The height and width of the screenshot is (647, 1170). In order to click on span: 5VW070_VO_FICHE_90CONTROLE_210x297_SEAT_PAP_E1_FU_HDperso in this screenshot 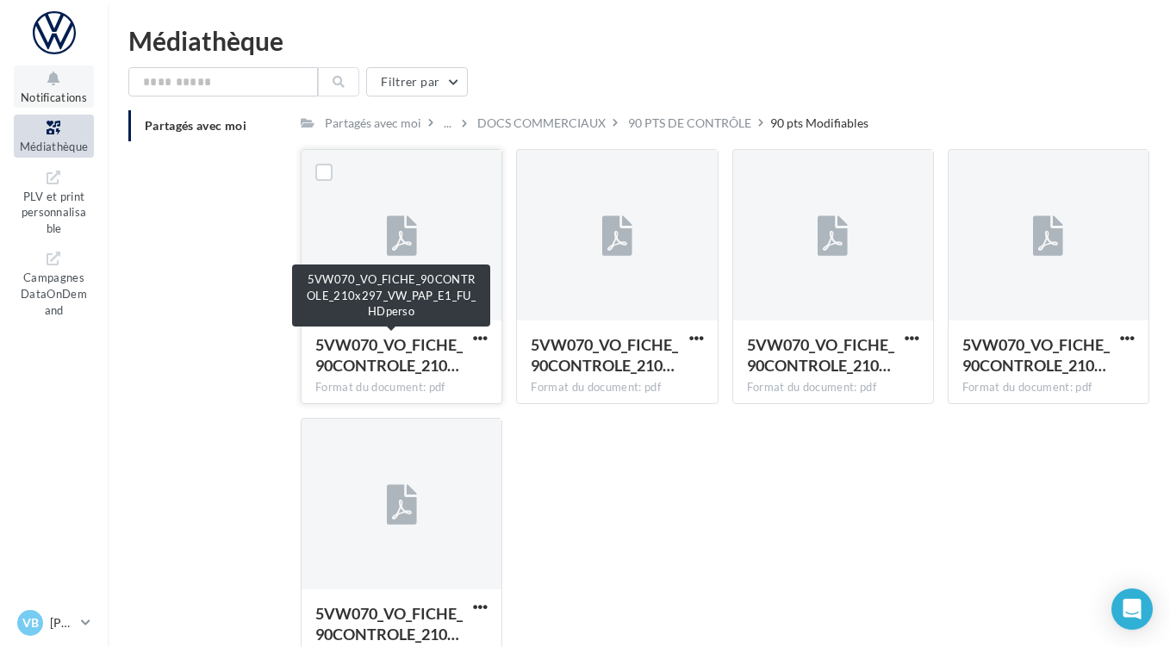, I will do `click(604, 355)`.